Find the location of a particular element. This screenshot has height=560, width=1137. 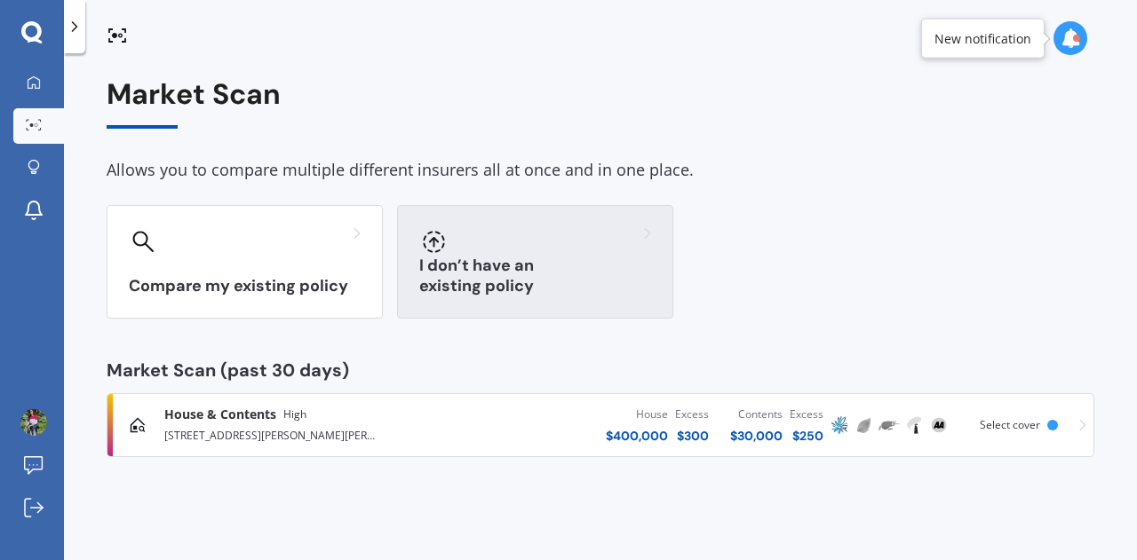

div: $ 250 is located at coordinates (806, 436).